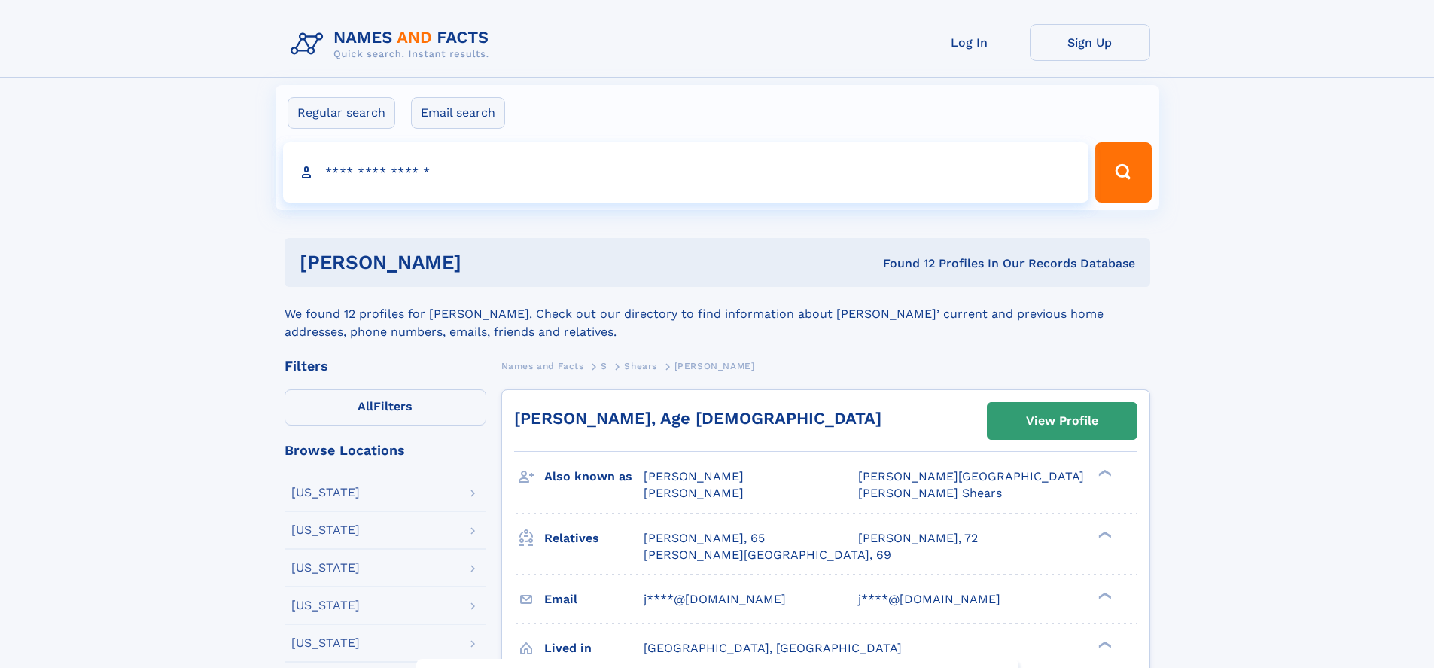  I want to click on span: All, so click(365, 406).